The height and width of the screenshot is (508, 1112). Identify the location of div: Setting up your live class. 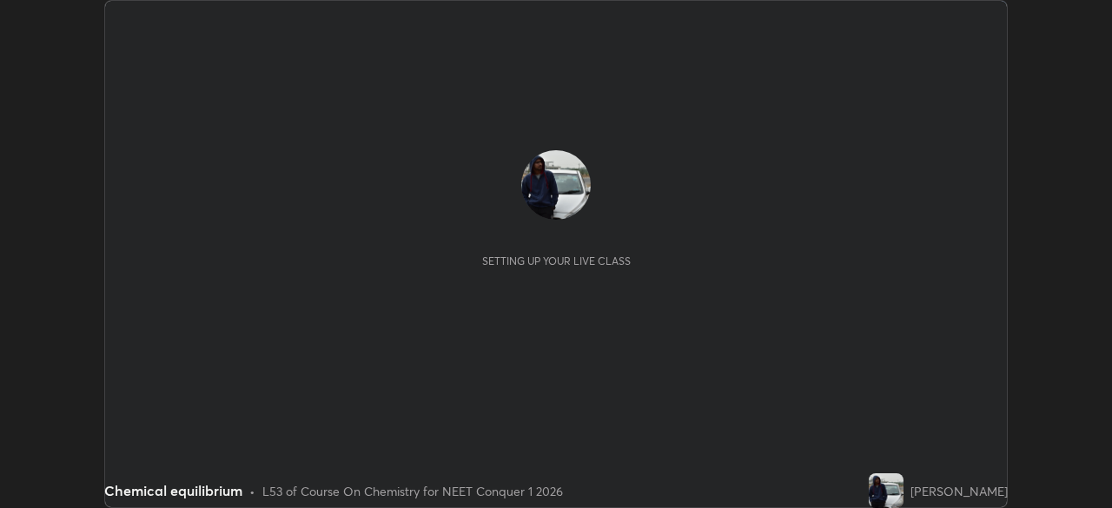
(556, 261).